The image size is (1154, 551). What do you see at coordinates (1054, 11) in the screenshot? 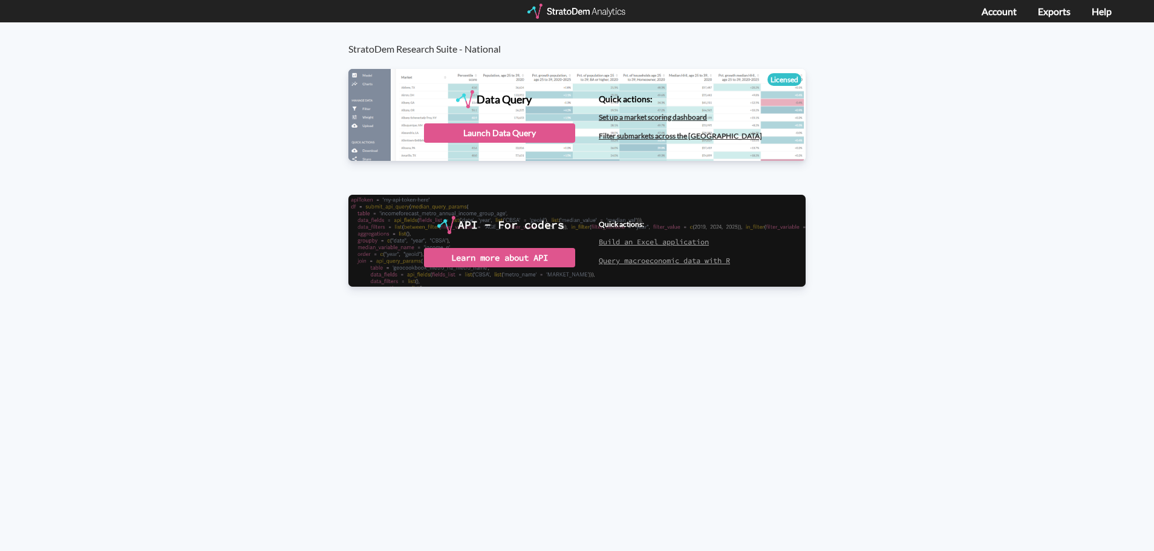
I see `a: Exports` at bounding box center [1054, 11].